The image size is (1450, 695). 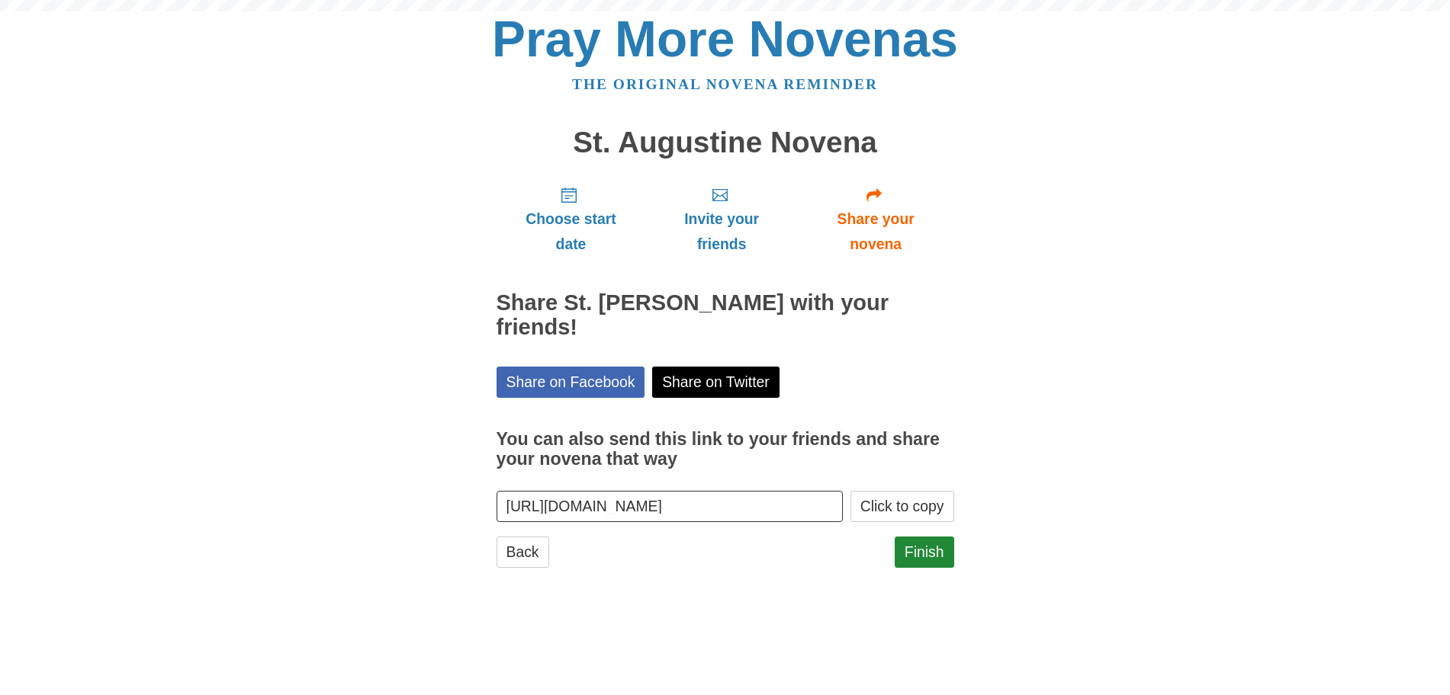 I want to click on a: Share on Twitter, so click(x=715, y=382).